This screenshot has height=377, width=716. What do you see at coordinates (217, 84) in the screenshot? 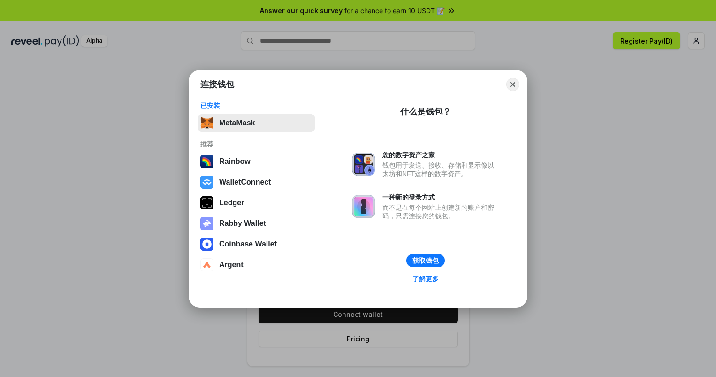
I see `h1: 连接钱包` at bounding box center [217, 84].